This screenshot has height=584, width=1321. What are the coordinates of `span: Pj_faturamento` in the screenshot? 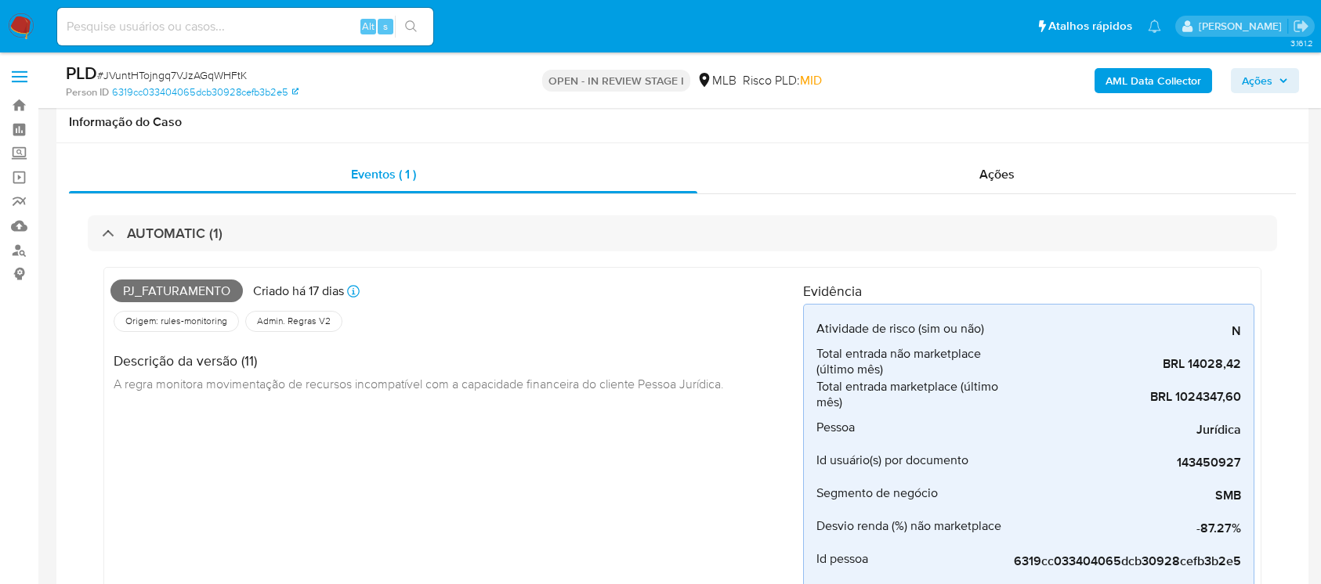 It's located at (176, 291).